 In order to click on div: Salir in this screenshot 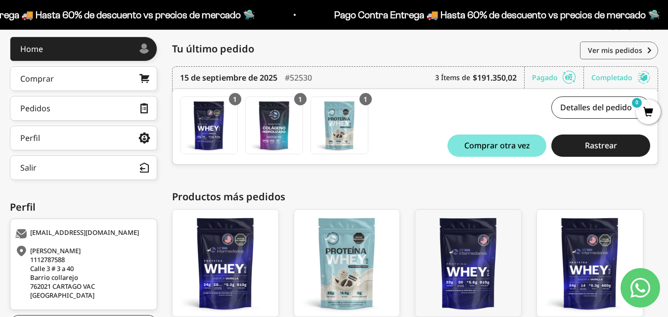, I will do `click(28, 168)`.